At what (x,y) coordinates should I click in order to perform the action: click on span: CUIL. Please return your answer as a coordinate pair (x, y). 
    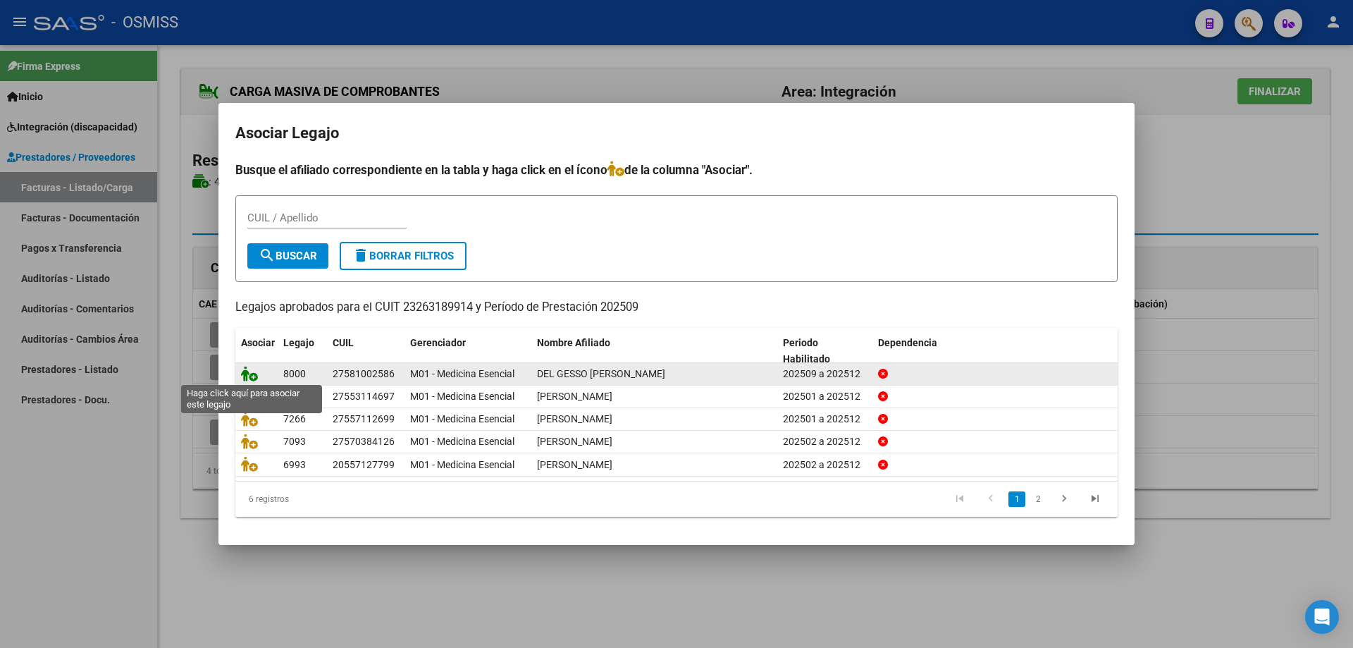
    Looking at the image, I should click on (343, 343).